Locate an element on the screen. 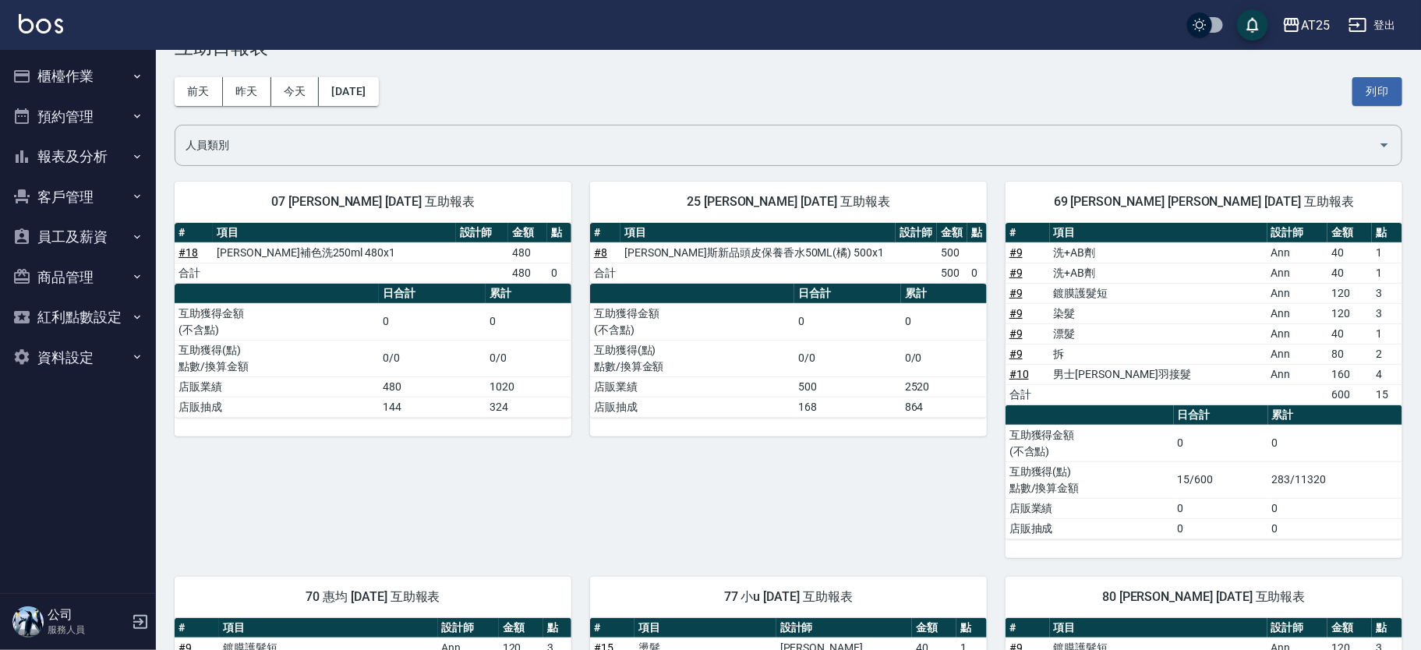 This screenshot has height=650, width=1421. a: #10 is located at coordinates (1018, 374).